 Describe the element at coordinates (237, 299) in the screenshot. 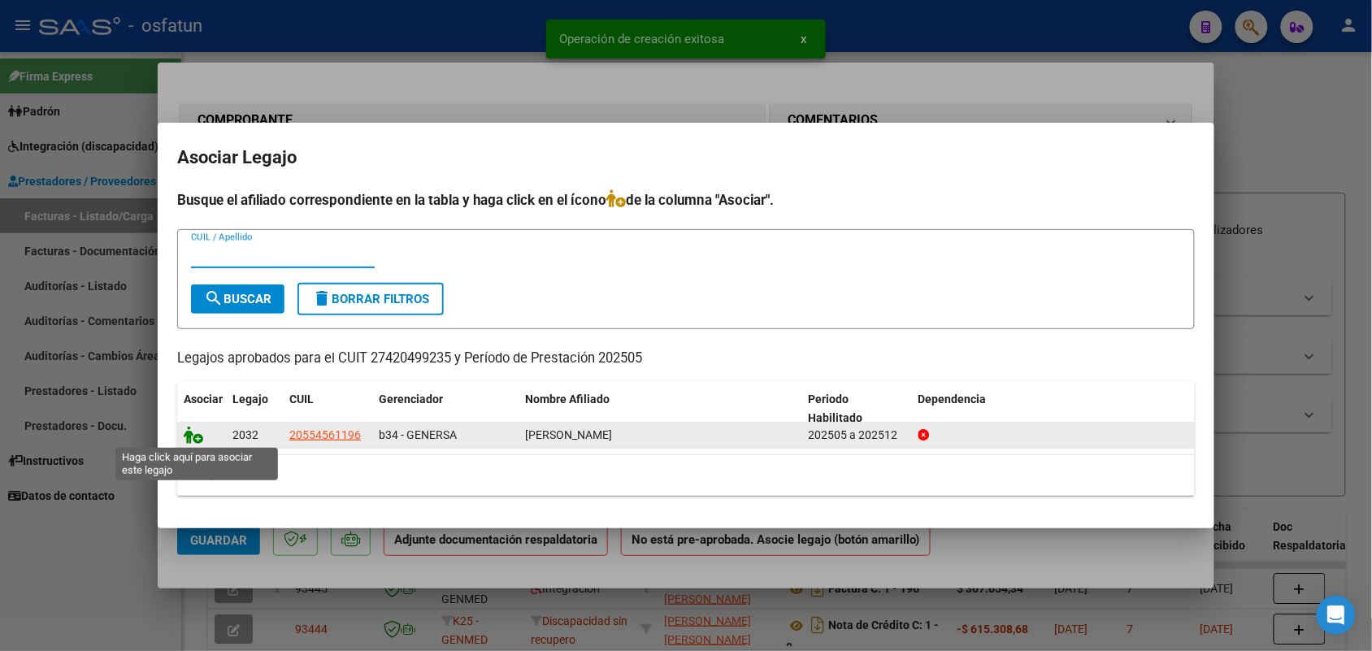

I see `button: Buscar` at that location.